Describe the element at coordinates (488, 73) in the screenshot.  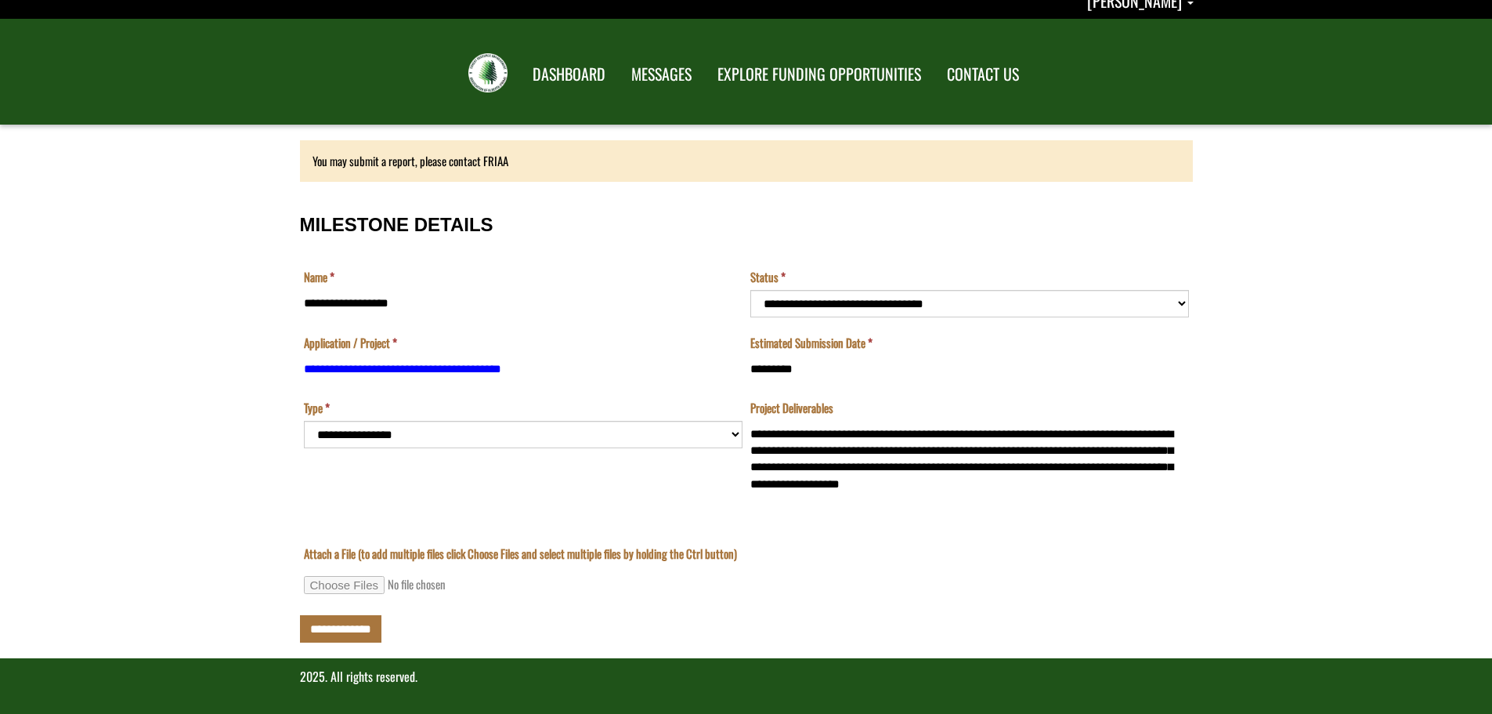
I see `img: FRIAA Submissions Portal` at that location.